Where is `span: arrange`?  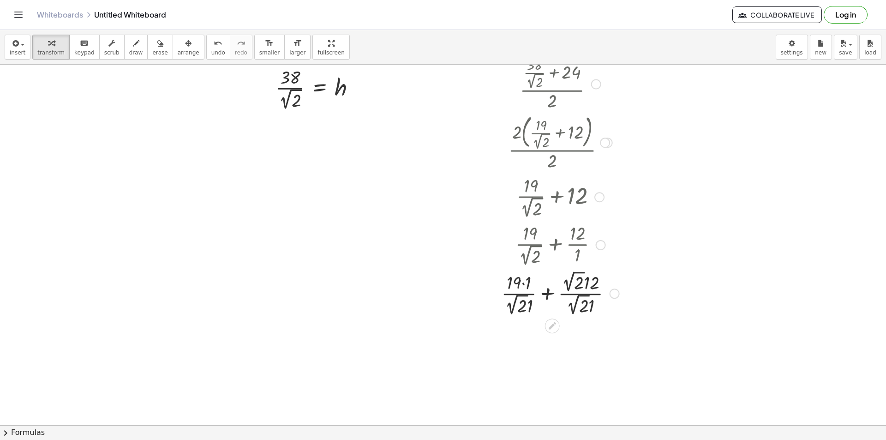
span: arrange is located at coordinates (188, 53).